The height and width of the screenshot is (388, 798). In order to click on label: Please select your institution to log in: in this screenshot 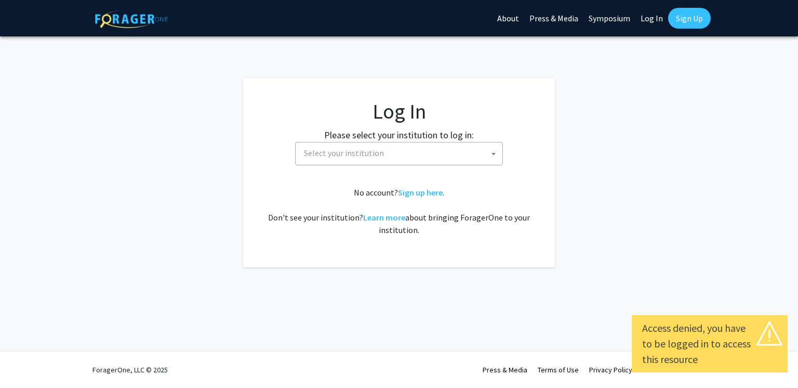, I will do `click(399, 135)`.